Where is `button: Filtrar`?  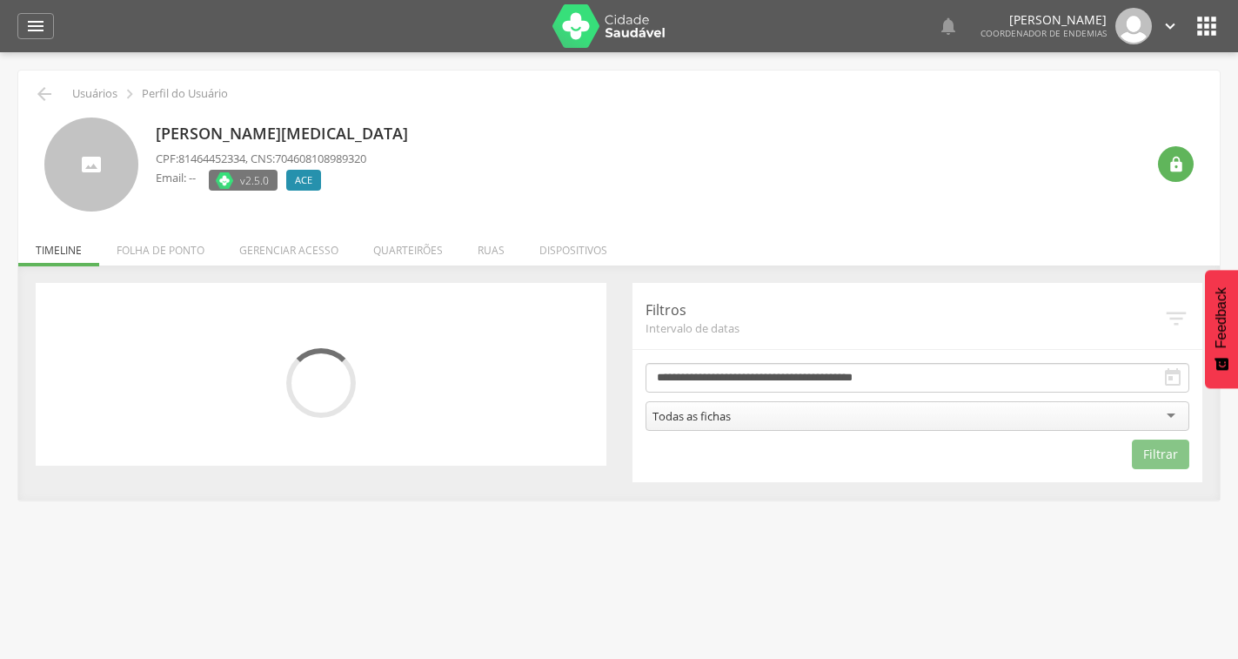 button: Filtrar is located at coordinates (1161, 454).